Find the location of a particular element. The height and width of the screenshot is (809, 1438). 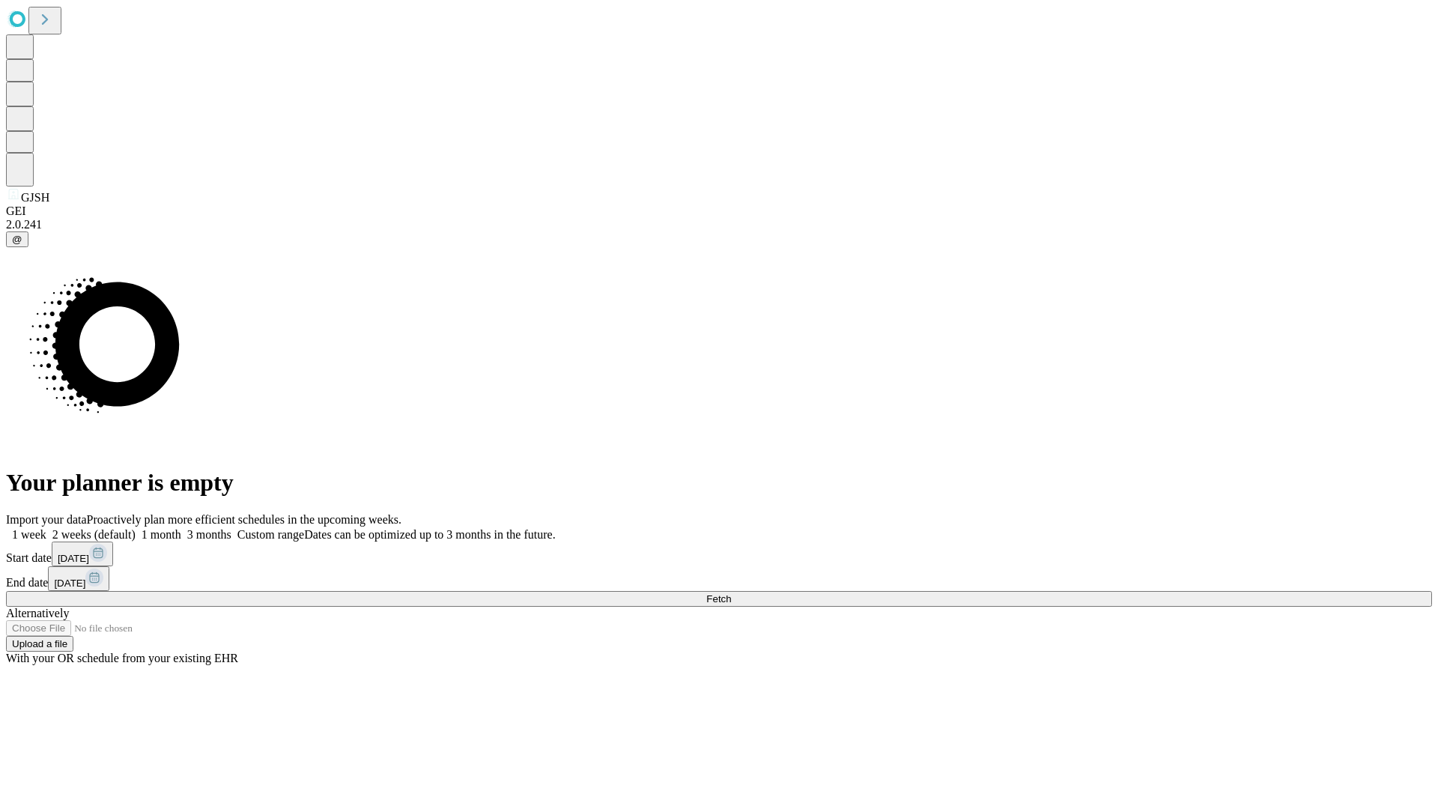

button: Upload a file is located at coordinates (40, 643).